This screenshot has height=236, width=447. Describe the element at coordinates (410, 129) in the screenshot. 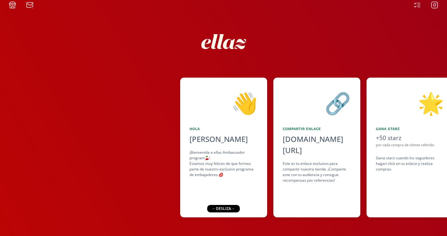

I see `div: Gana starz` at that location.